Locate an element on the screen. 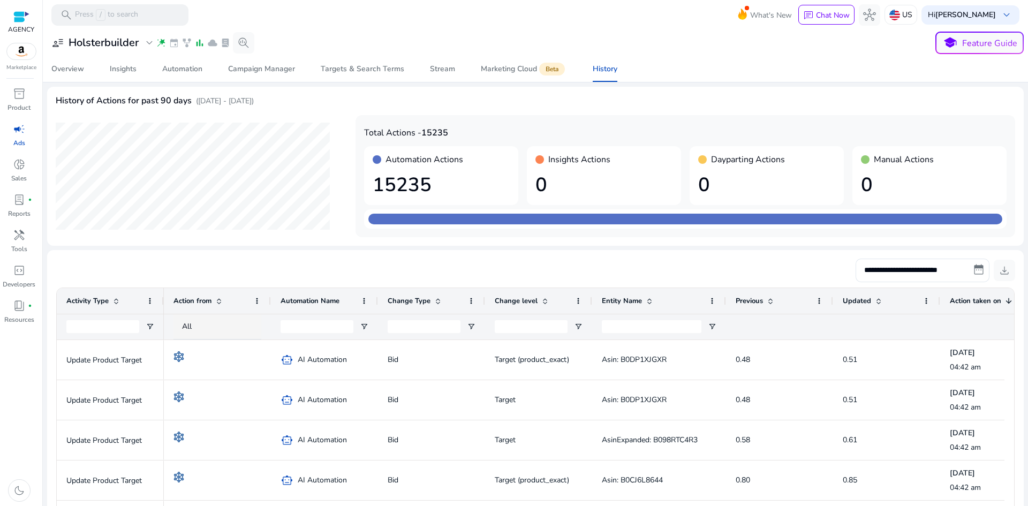 This screenshot has width=1028, height=506. div: History is located at coordinates (605, 69).